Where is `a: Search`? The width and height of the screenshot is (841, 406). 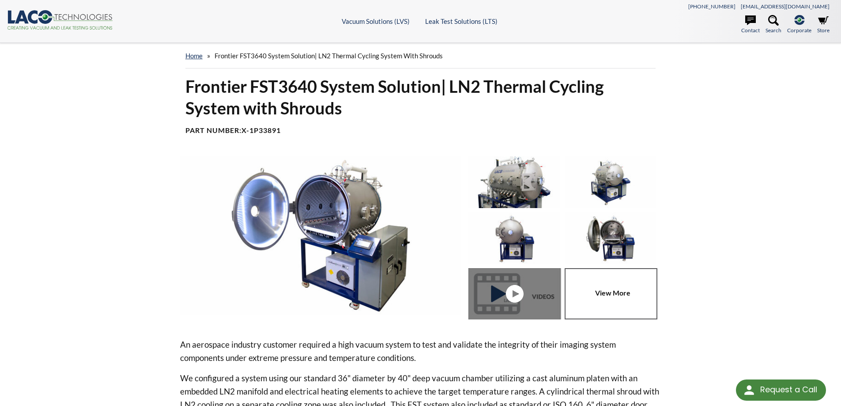
a: Search is located at coordinates (773, 25).